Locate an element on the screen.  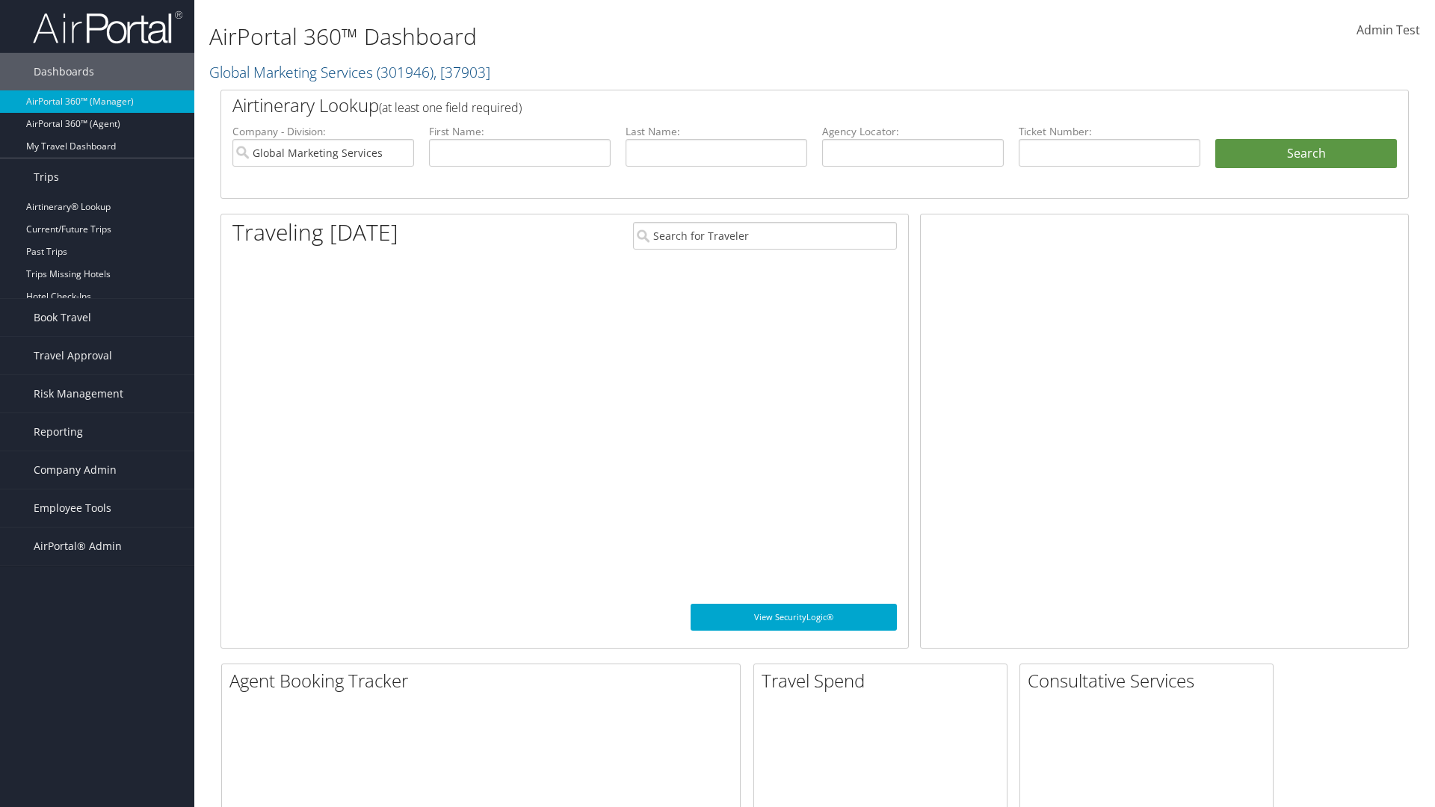
span: , [ 37903 ] is located at coordinates (462, 72).